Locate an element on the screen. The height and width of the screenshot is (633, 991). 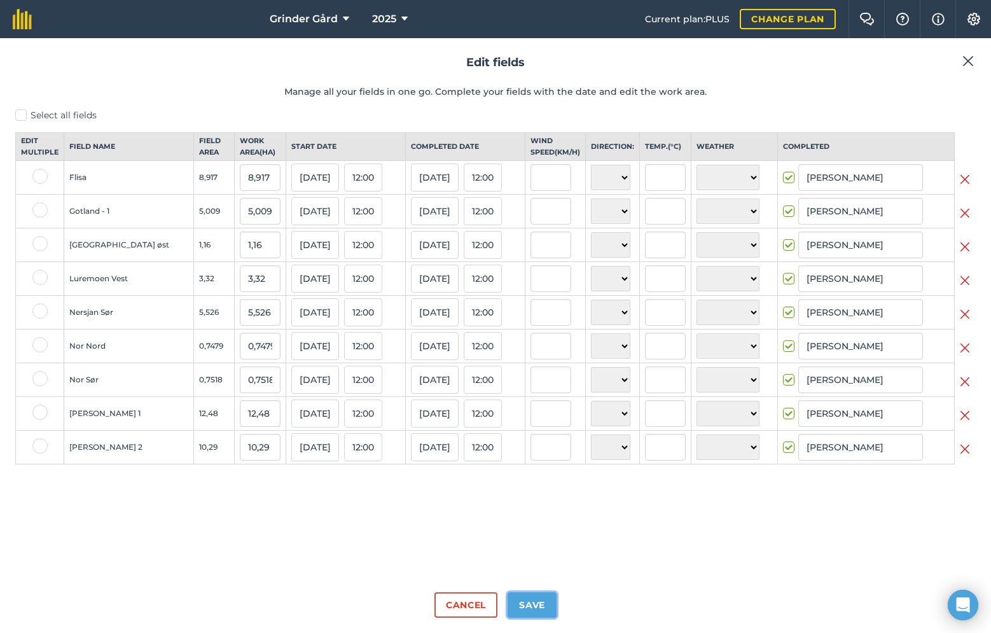
td: 0,7479 is located at coordinates (214, 346).